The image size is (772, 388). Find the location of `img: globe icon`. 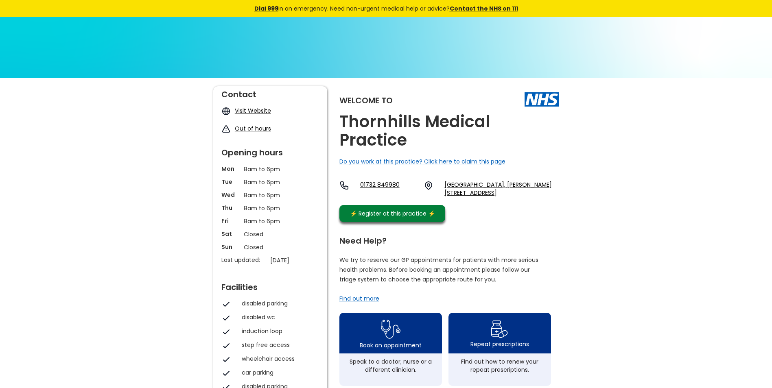

img: globe icon is located at coordinates (226, 111).